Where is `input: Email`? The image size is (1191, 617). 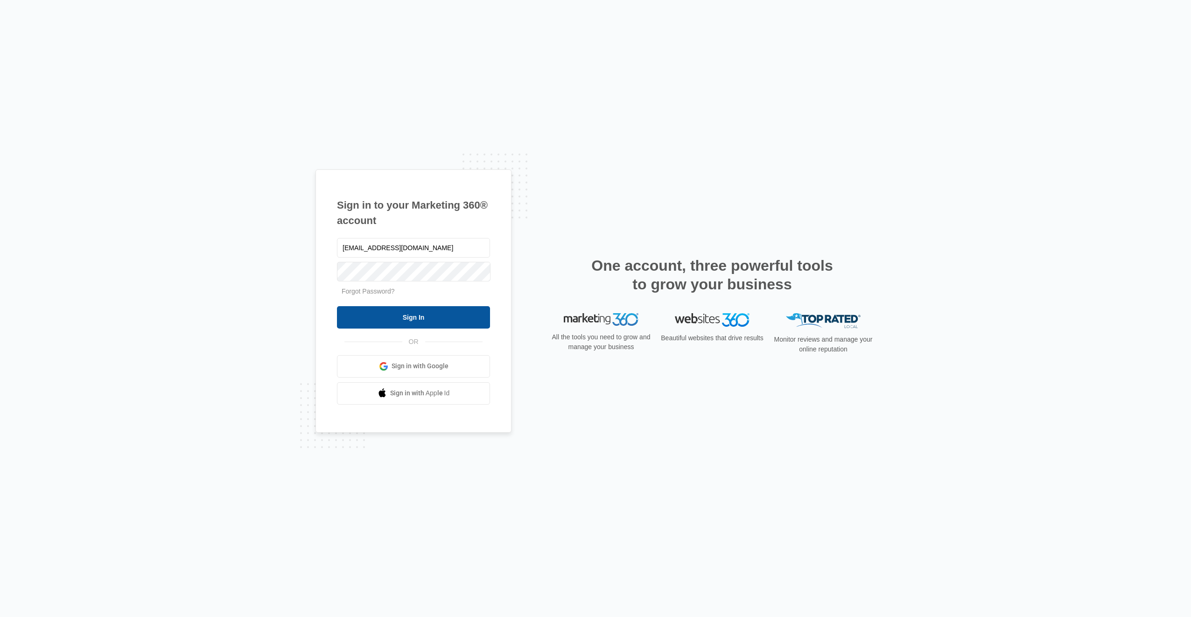
input: Email is located at coordinates (413, 248).